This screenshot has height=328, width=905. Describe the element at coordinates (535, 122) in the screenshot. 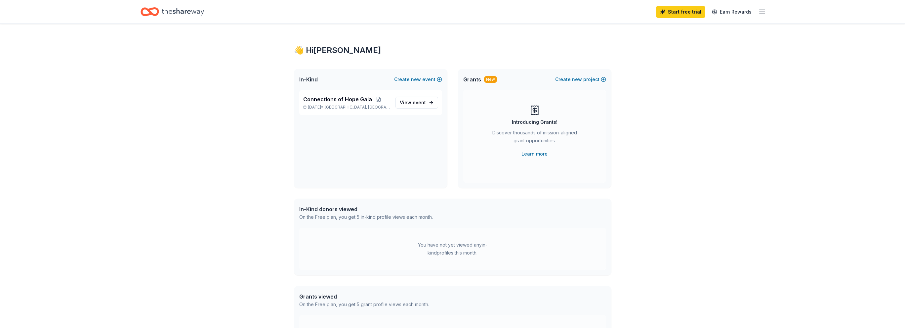

I see `div: Introducing Grants!` at that location.